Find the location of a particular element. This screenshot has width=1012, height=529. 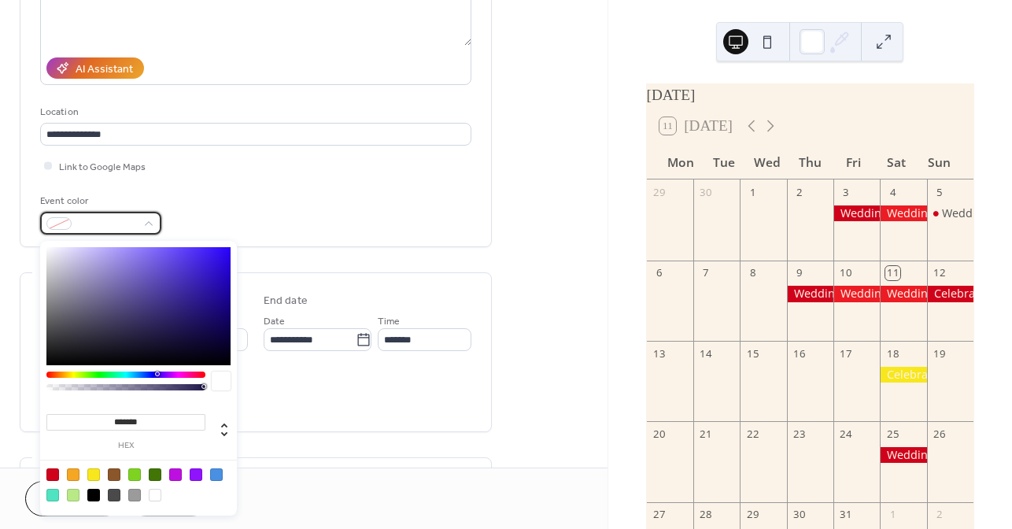

a: Cancel is located at coordinates (73, 498).